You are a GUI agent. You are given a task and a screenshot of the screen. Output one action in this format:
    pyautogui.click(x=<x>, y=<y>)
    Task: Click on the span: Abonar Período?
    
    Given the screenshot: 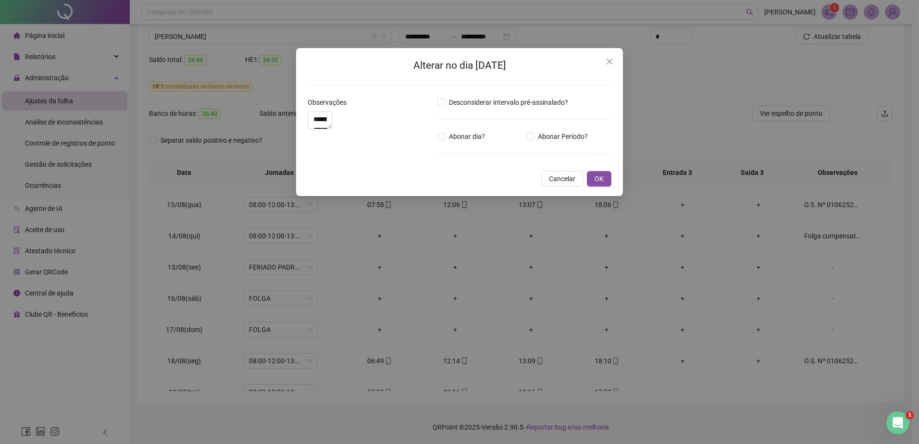 What is the action you would take?
    pyautogui.click(x=563, y=137)
    